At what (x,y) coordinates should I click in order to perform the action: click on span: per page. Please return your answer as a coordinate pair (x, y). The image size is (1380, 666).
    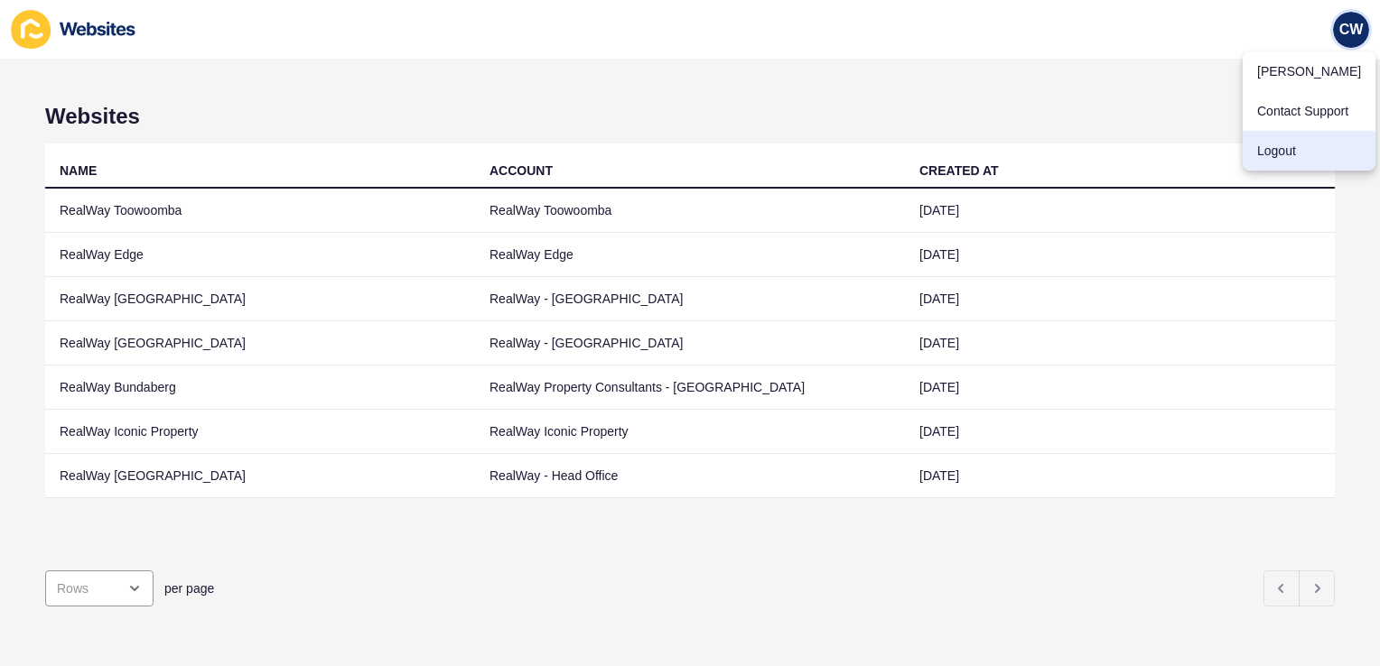
    Looking at the image, I should click on (189, 589).